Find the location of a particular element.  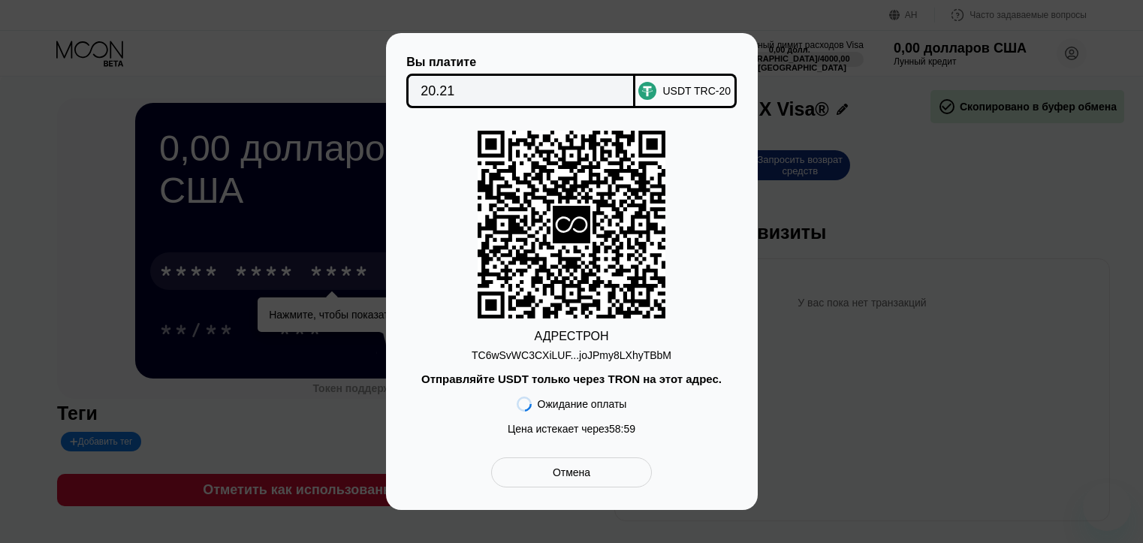

div: TC6wSvWC3CXiLUF...joJPmy8LXhyTBbM is located at coordinates (571, 352).